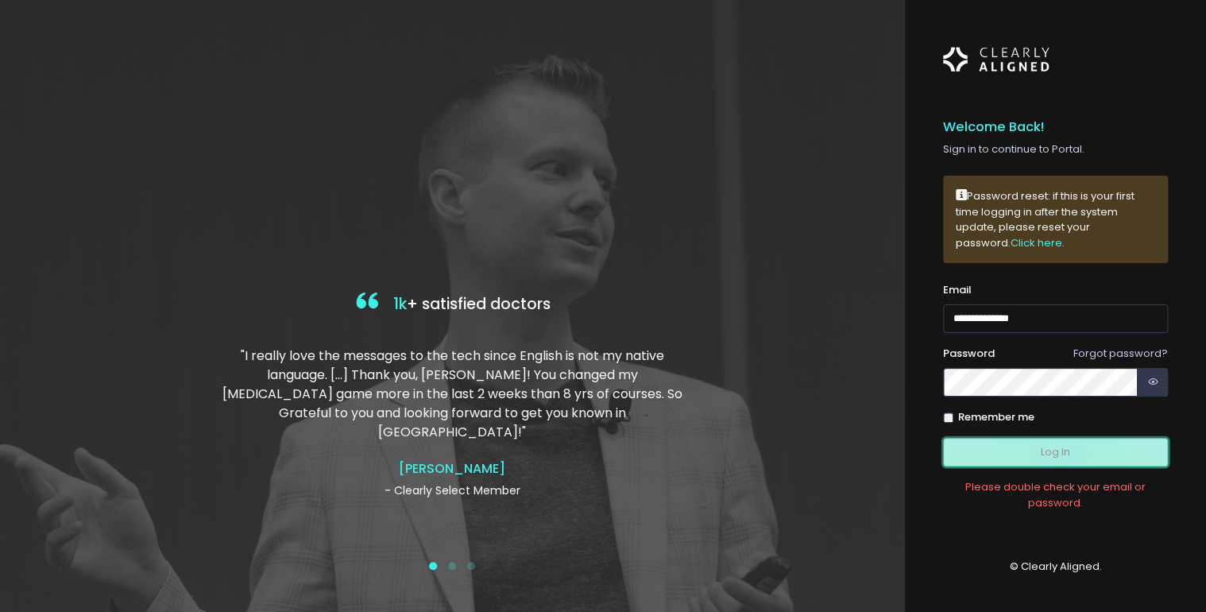  I want to click on label: Remember me, so click(997, 417).